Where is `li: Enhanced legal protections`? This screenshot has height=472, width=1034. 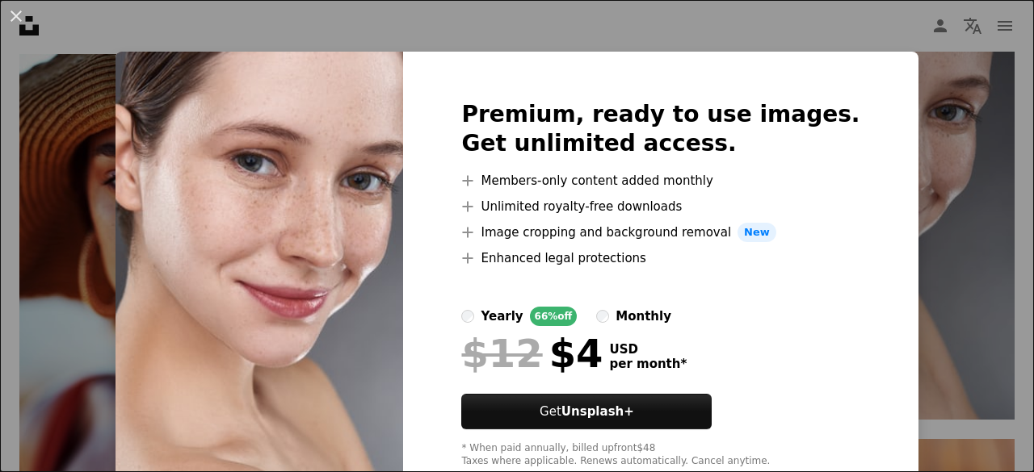
li: Enhanced legal protections is located at coordinates (660, 258).